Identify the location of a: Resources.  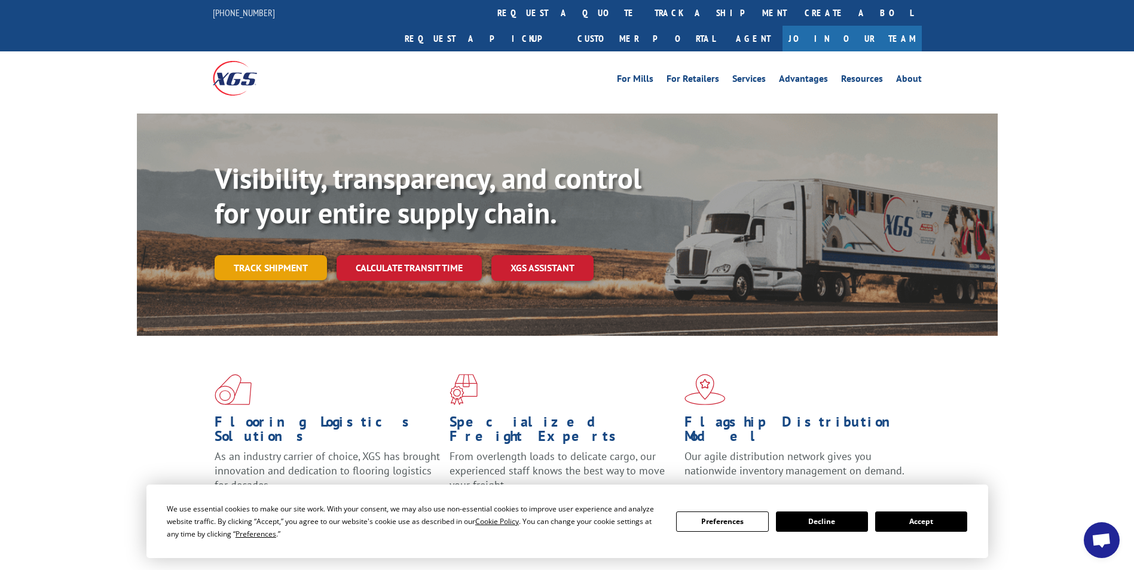
(862, 81).